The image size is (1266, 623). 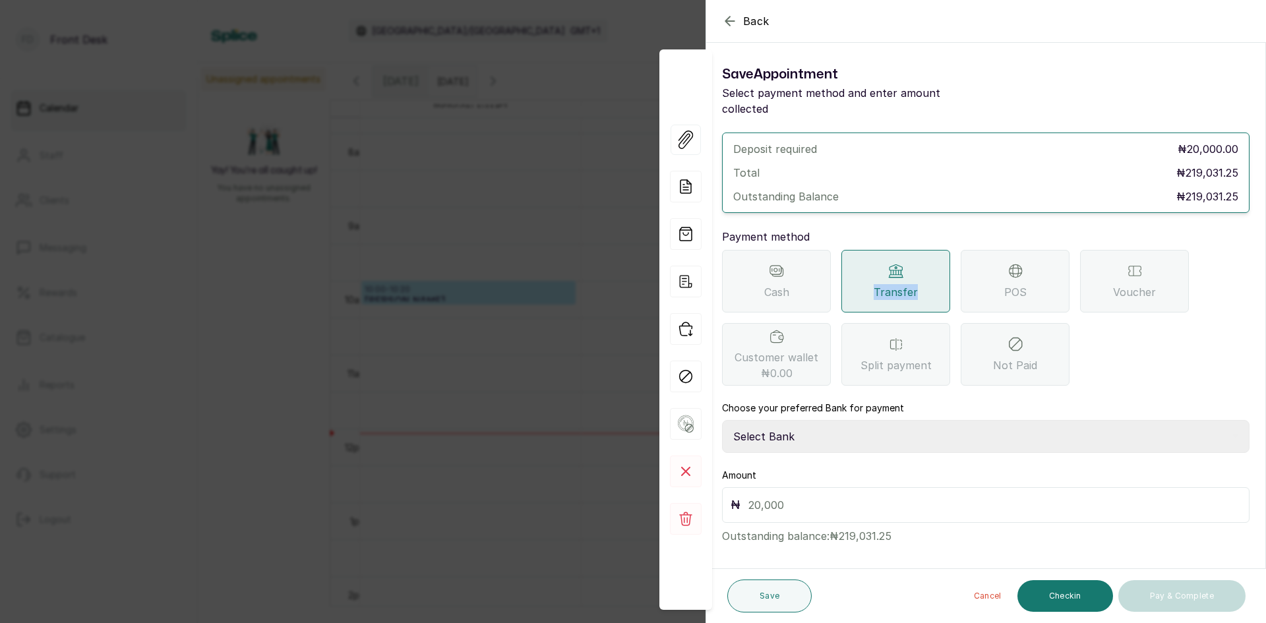 What do you see at coordinates (1015, 365) in the screenshot?
I see `span: Not Paid` at bounding box center [1015, 365].